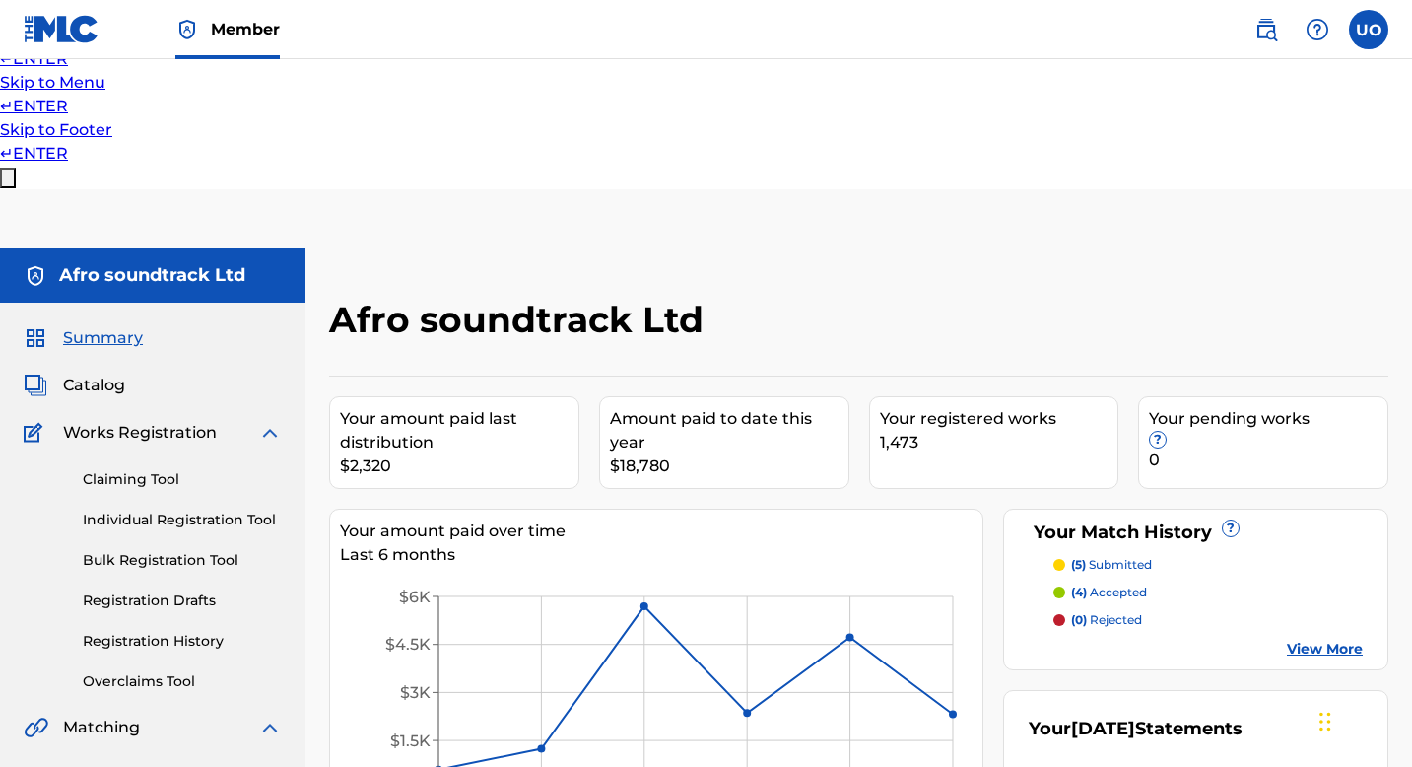 The image size is (1412, 767). Describe the element at coordinates (1263, 428) in the screenshot. I see `div: Your pending works` at that location.